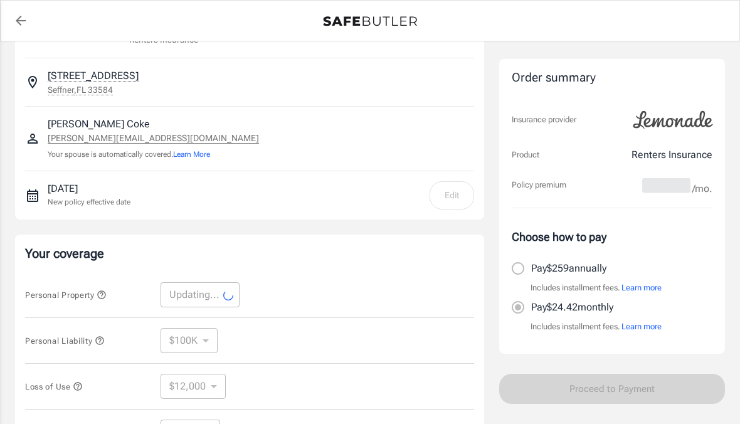  I want to click on span: Loss of Use, so click(54, 386).